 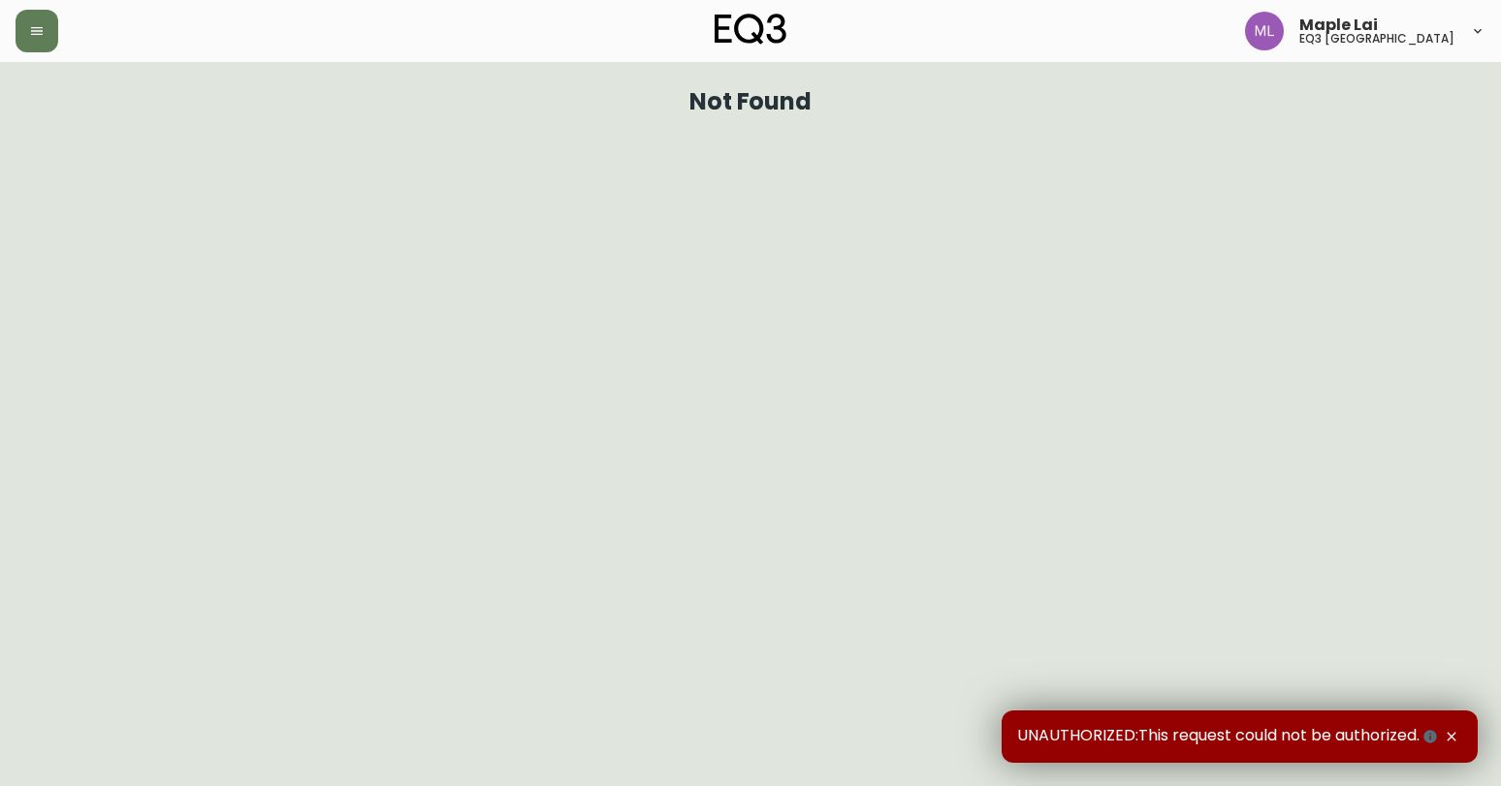 I want to click on img: logo, so click(x=751, y=29).